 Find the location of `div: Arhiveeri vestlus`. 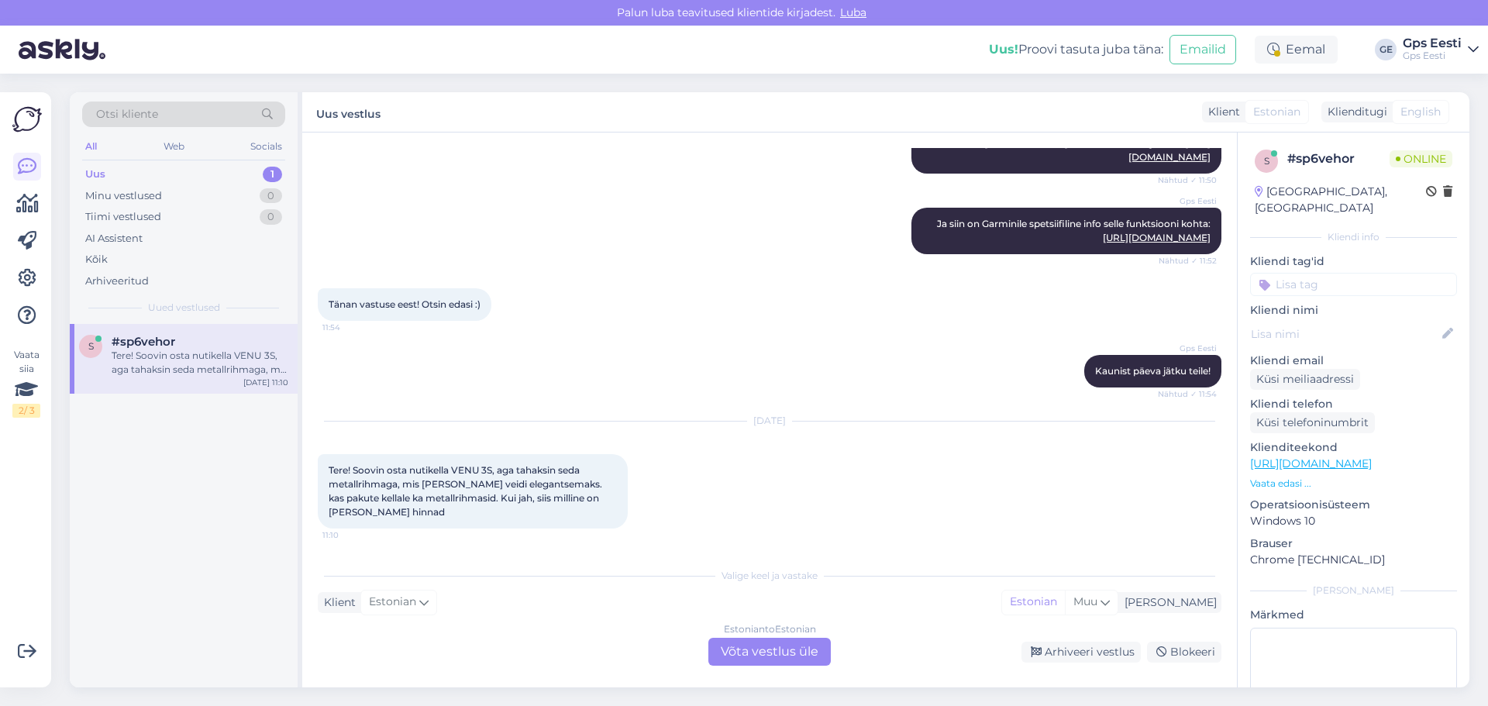

div: Arhiveeri vestlus is located at coordinates (1081, 652).